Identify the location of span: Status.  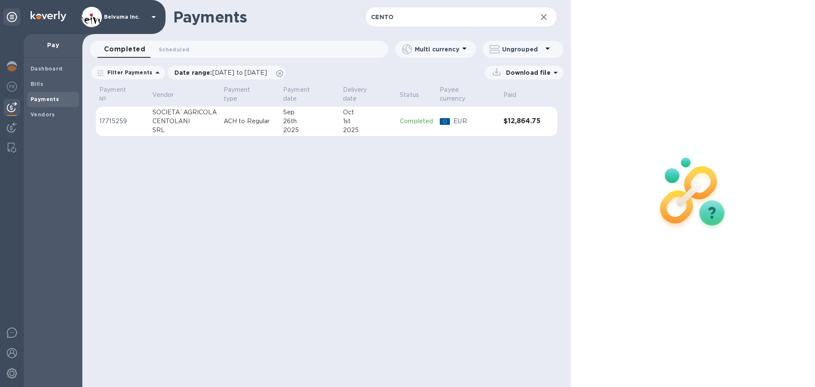
(415, 95).